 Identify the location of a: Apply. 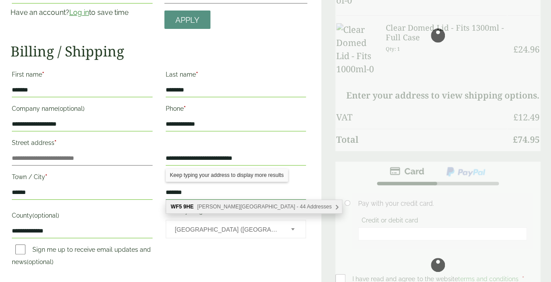
(187, 20).